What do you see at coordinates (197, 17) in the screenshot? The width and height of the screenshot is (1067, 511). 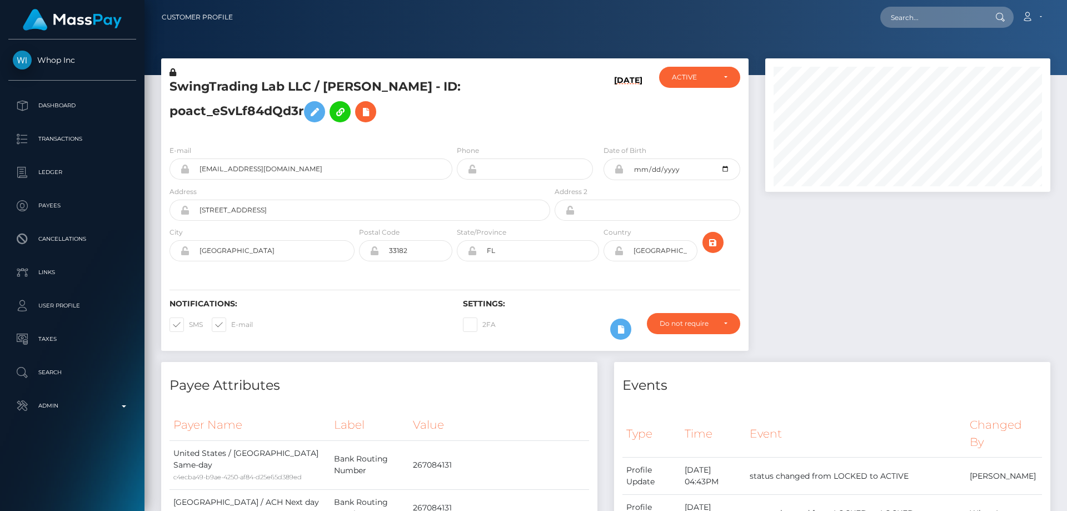 I see `a: Customer Profile` at bounding box center [197, 17].